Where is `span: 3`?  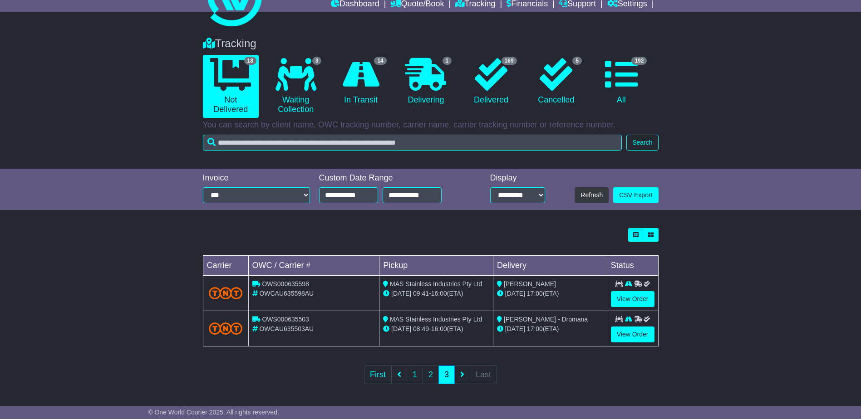
span: 3 is located at coordinates (317, 61).